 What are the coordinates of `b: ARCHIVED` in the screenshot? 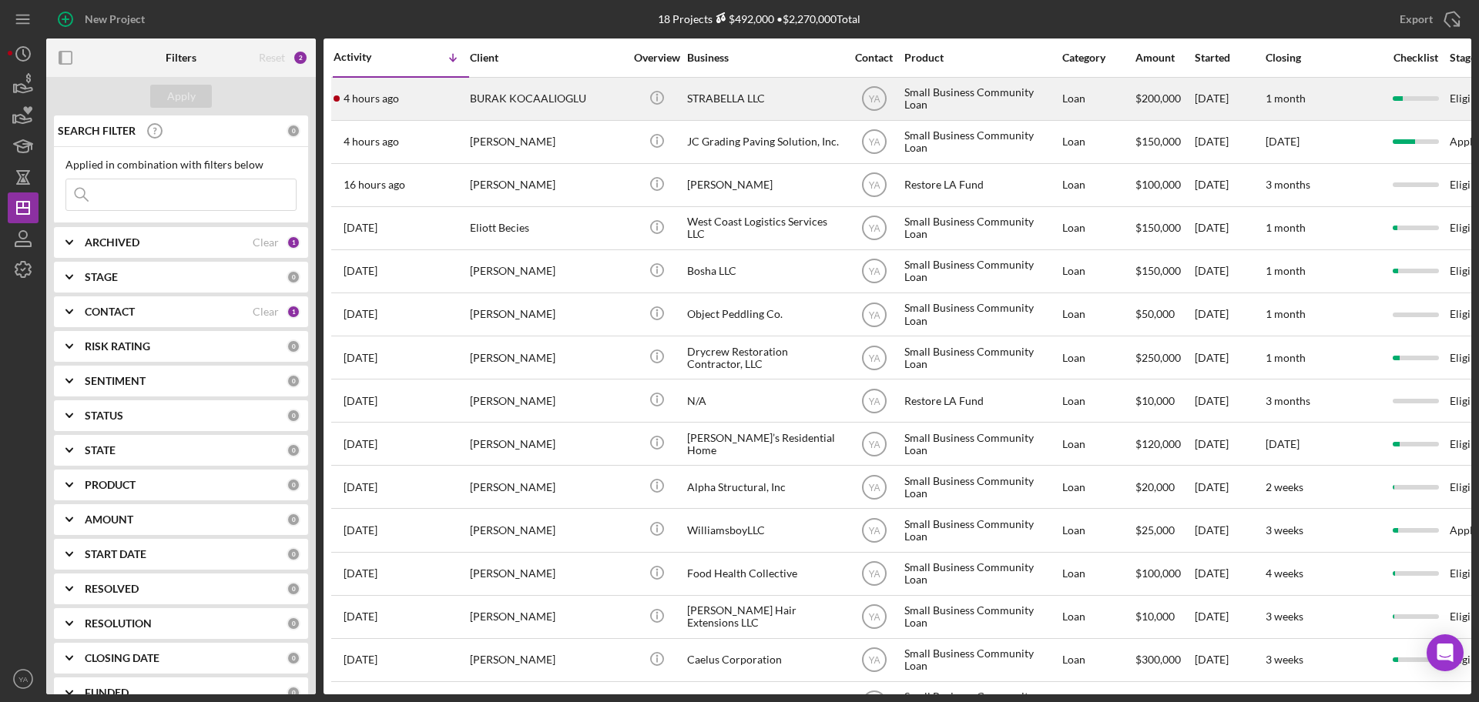 It's located at (112, 243).